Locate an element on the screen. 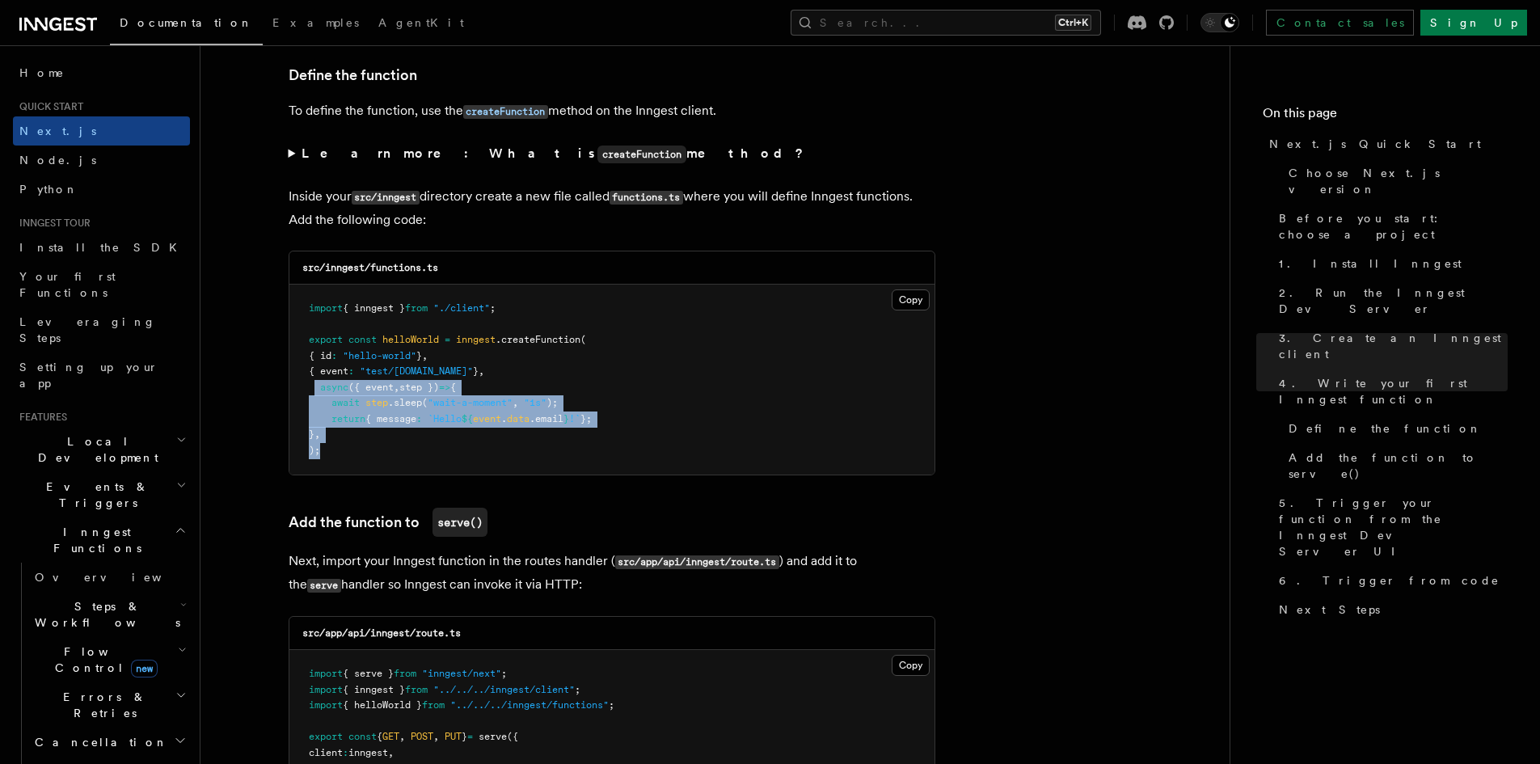  span: .createFunction is located at coordinates (538, 340).